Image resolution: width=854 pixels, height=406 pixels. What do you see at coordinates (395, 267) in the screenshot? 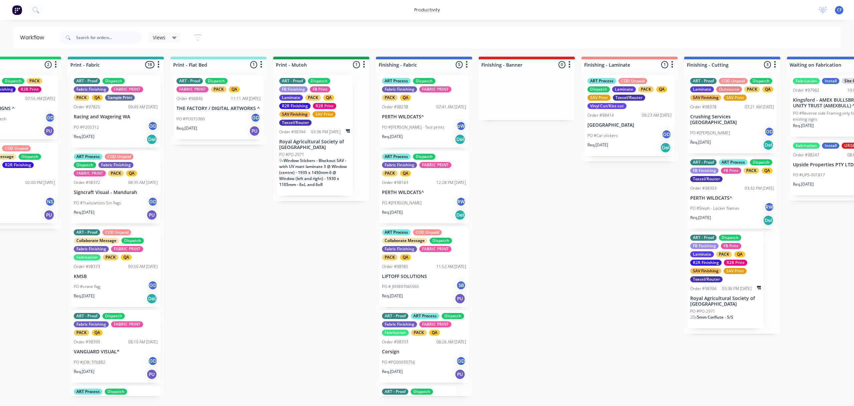
I see `div: Order #98385` at bounding box center [395, 267].